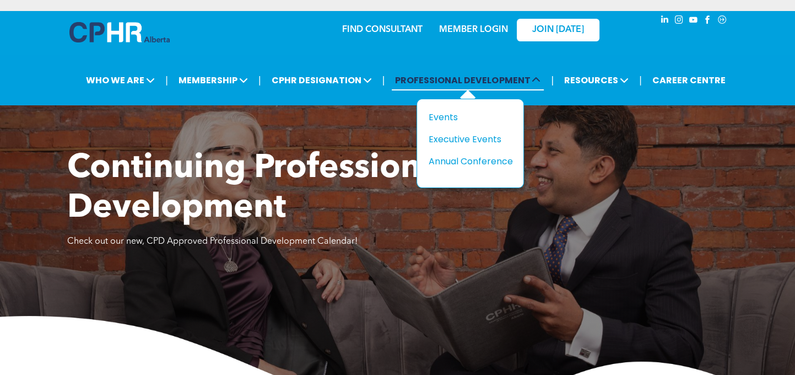 The height and width of the screenshot is (375, 795). What do you see at coordinates (473, 30) in the screenshot?
I see `a: MEMBER LOGIN` at bounding box center [473, 30].